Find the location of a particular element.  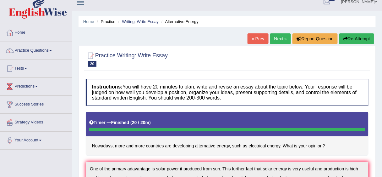

span: 20 is located at coordinates (92, 64).